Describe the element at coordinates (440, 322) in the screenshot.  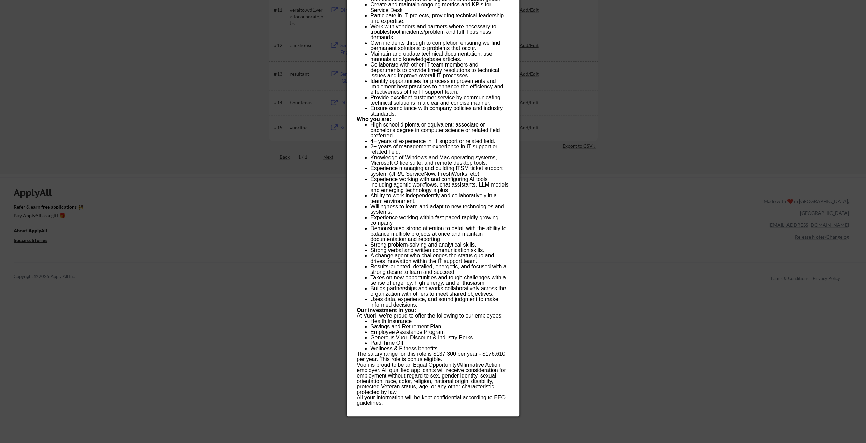
I see `li: Health Insurance` at that location.